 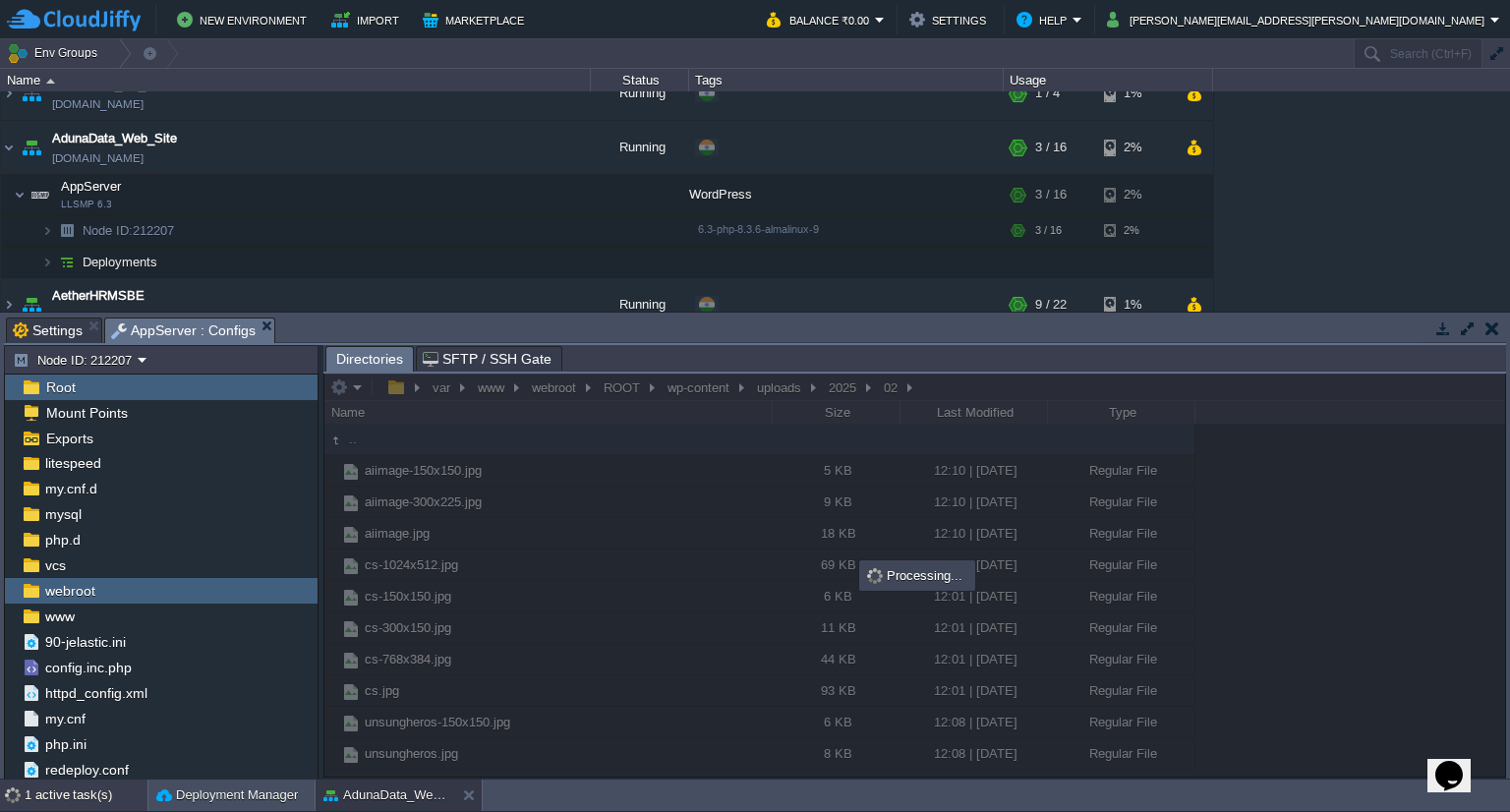 What do you see at coordinates (227, 795) in the screenshot?
I see `button: Deployment Manager` at bounding box center [227, 795].